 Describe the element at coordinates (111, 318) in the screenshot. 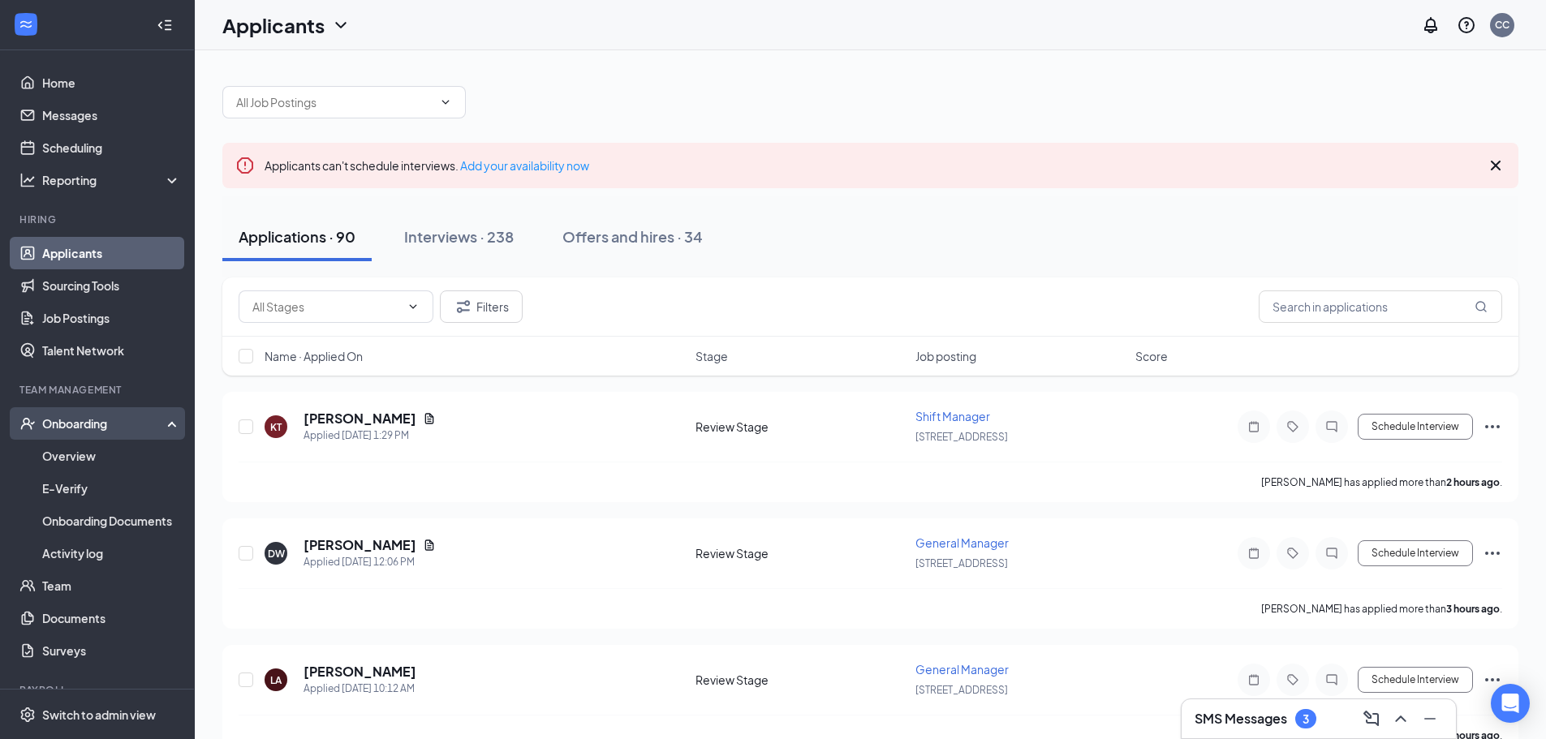

I see `a: Job Postings` at that location.